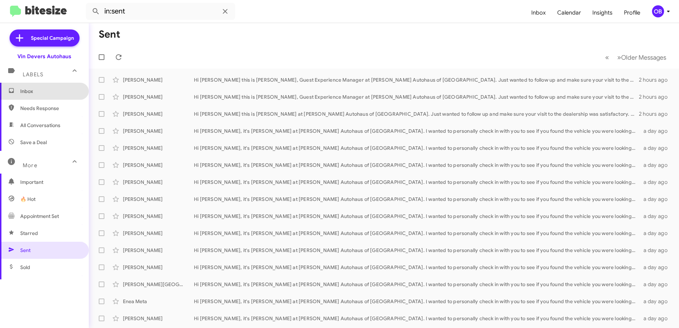 The height and width of the screenshot is (328, 679). Describe the element at coordinates (39, 216) in the screenshot. I see `span: Appointment Set` at that location.